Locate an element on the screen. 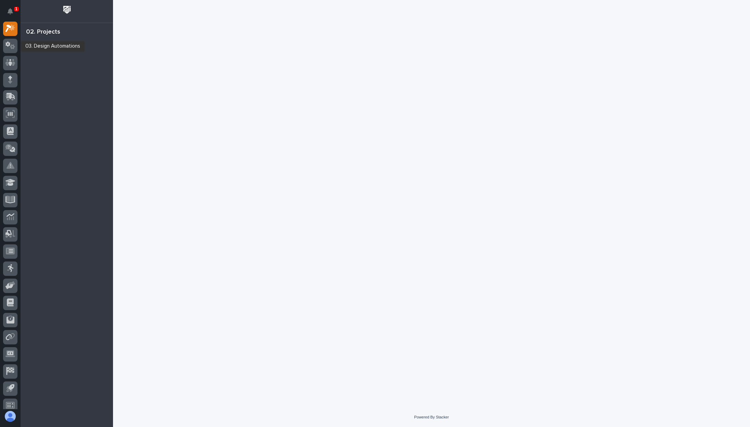 The image size is (750, 427). div: Notifications1 is located at coordinates (13, 14).